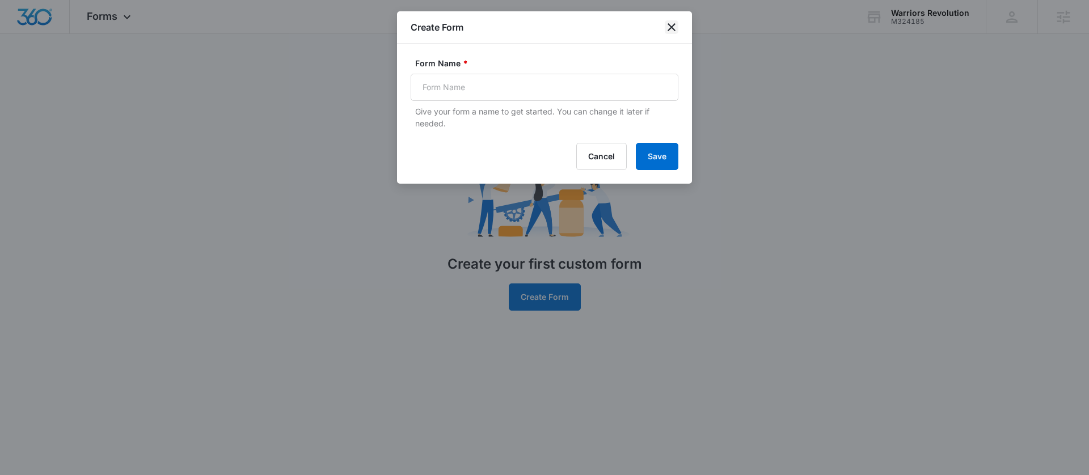 The height and width of the screenshot is (475, 1089). What do you see at coordinates (549, 63) in the screenshot?
I see `label: Form Name` at bounding box center [549, 63].